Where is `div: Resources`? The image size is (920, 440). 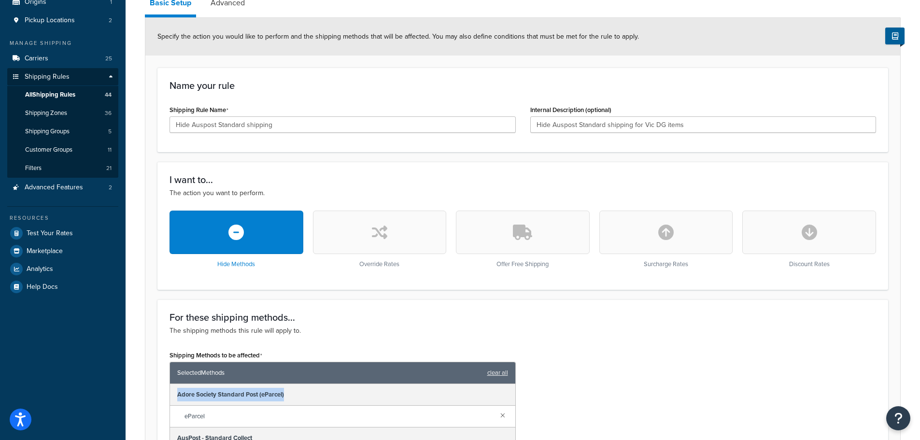 div: Resources is located at coordinates (63, 218).